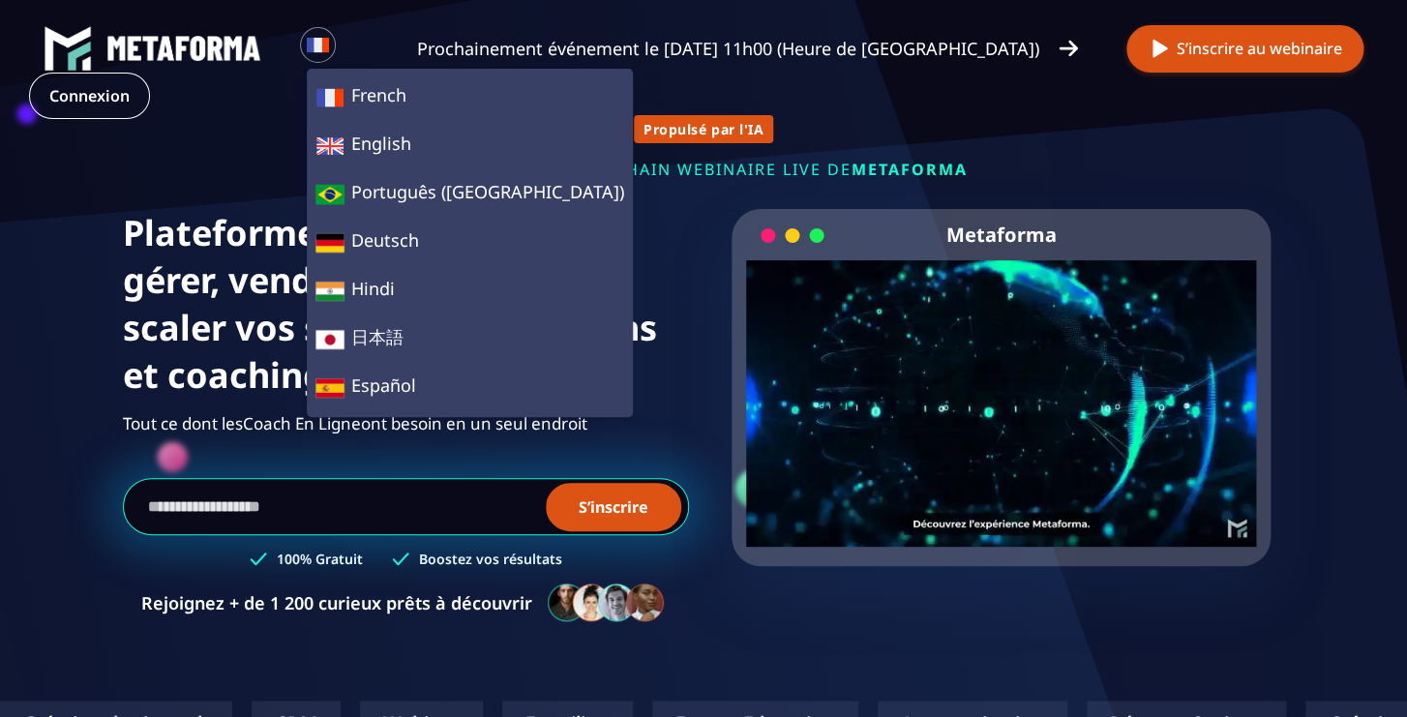 This screenshot has height=717, width=1407. What do you see at coordinates (319, 558) in the screenshot?
I see `h3: 100% Gratuit` at bounding box center [319, 558].